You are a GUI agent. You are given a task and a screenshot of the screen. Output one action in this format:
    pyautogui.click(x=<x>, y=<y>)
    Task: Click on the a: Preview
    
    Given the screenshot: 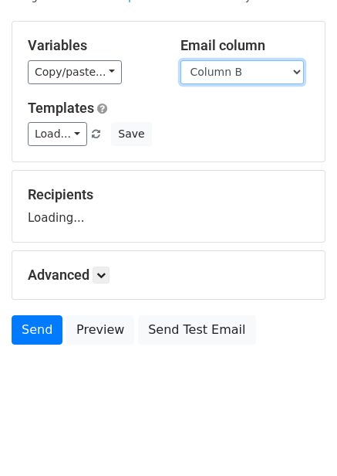 What is the action you would take?
    pyautogui.click(x=100, y=330)
    